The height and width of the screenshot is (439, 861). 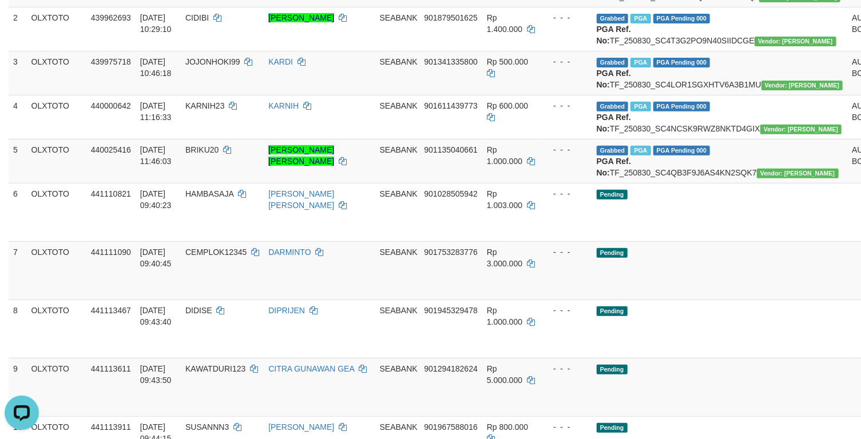 What do you see at coordinates (289, 252) in the screenshot?
I see `a: DARMINTO` at bounding box center [289, 252].